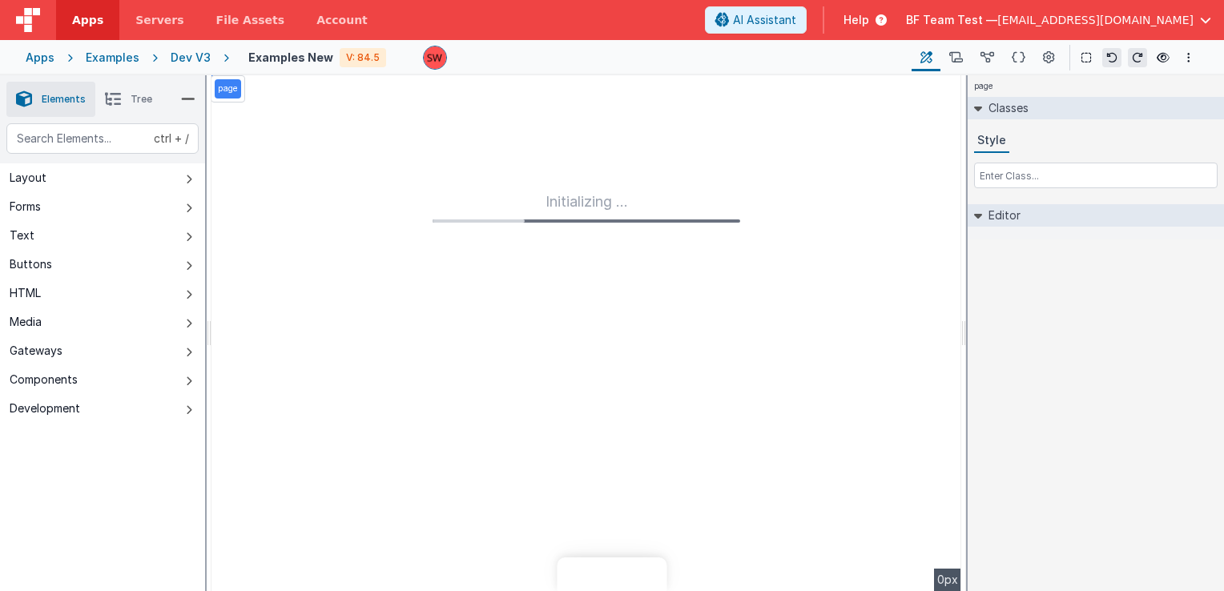  I want to click on div: V: 84.5, so click(363, 58).